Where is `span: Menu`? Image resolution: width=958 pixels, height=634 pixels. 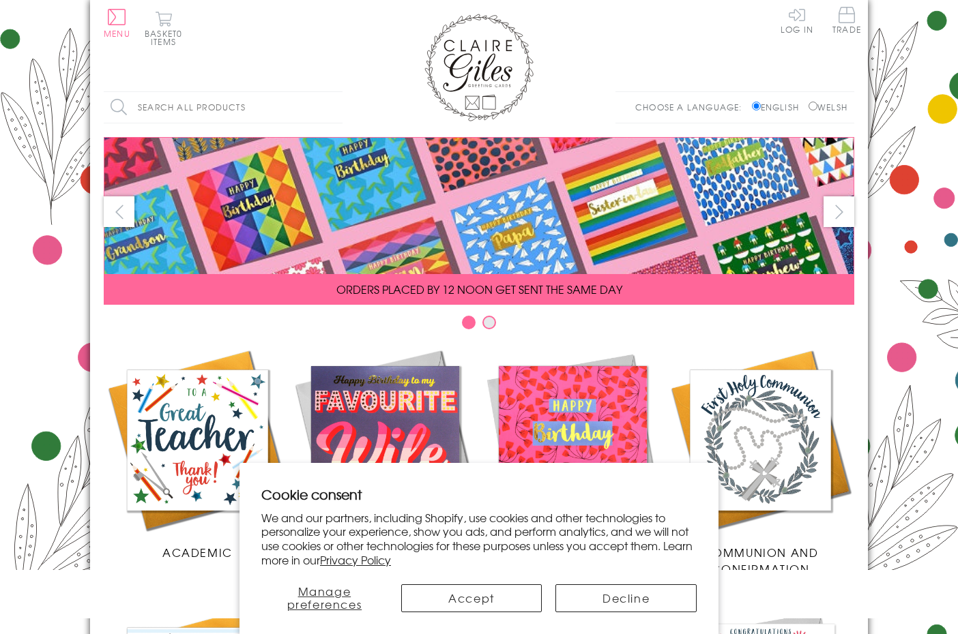
span: Menu is located at coordinates (117, 33).